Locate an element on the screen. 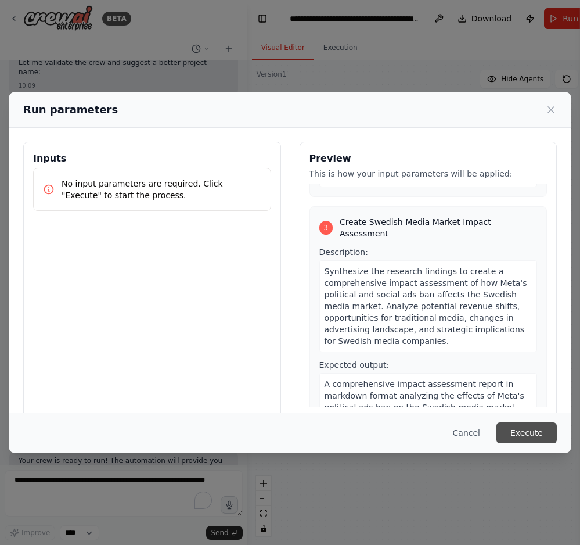 The height and width of the screenshot is (545, 580). p: This is how your input parameters will be applied: is located at coordinates (428, 174).